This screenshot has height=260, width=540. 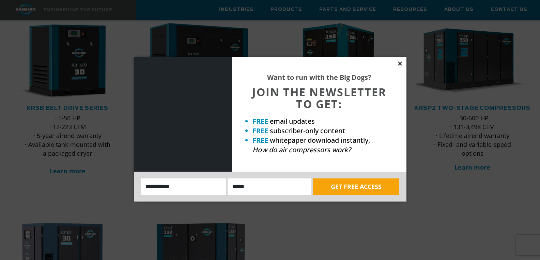 I want to click on button: Close, so click(x=400, y=64).